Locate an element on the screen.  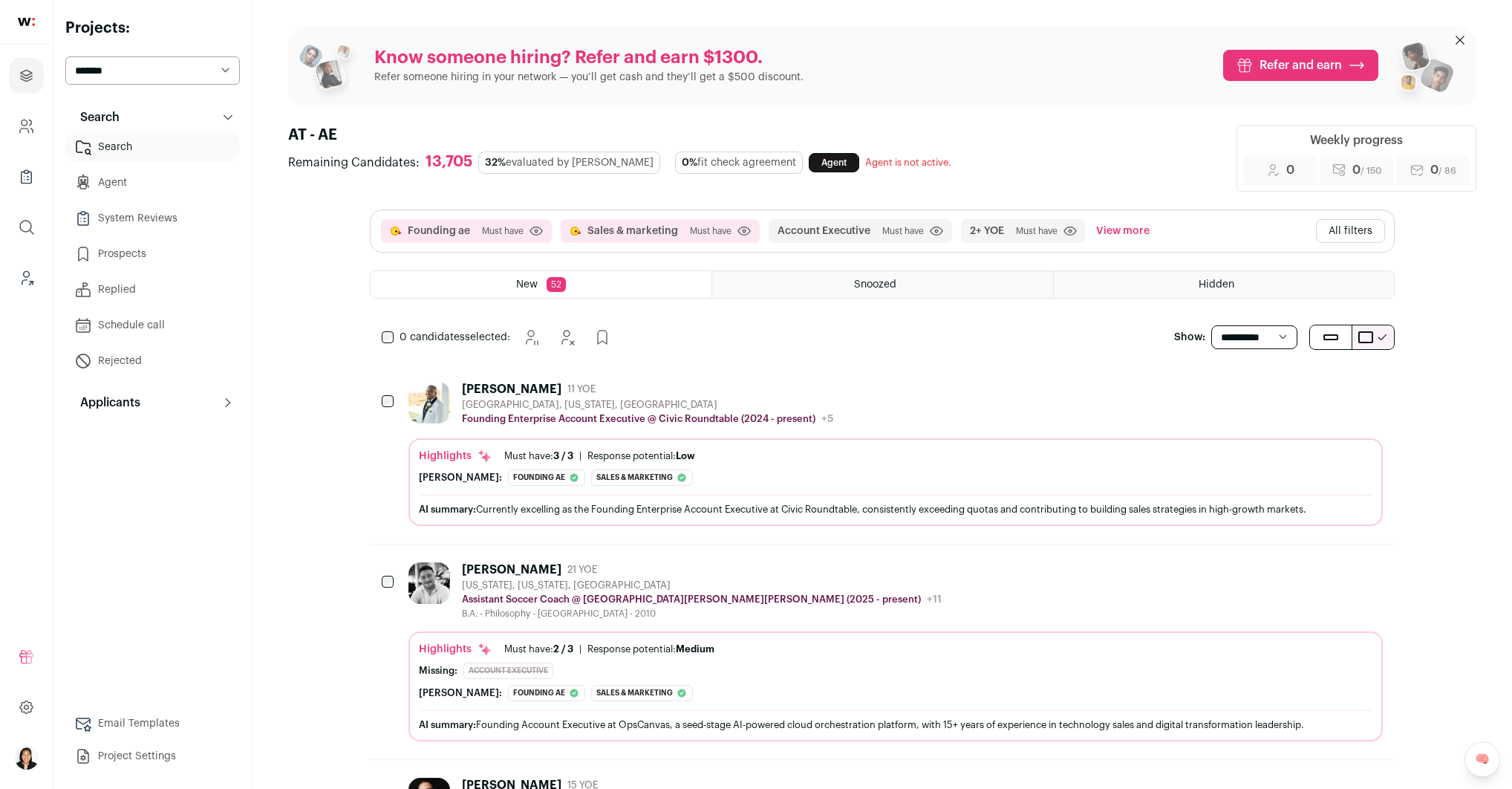
span: 3 / 3 is located at coordinates (563, 455).